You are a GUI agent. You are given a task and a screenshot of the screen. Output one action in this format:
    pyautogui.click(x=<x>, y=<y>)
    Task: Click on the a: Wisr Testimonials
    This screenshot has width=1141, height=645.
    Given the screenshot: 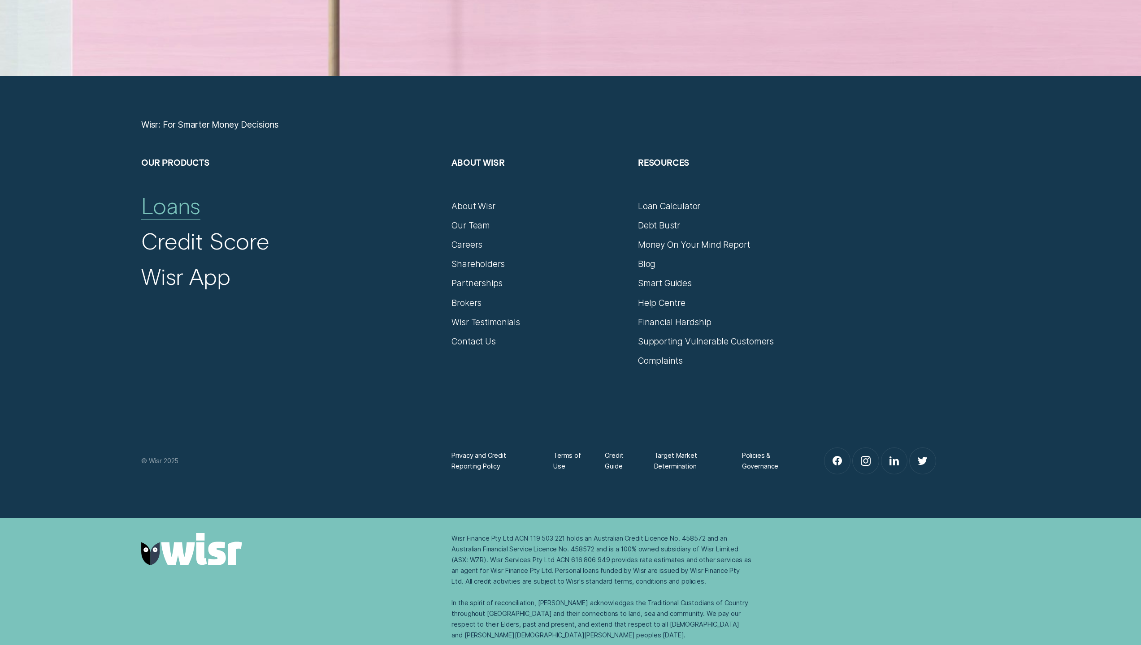 What is the action you would take?
    pyautogui.click(x=485, y=322)
    